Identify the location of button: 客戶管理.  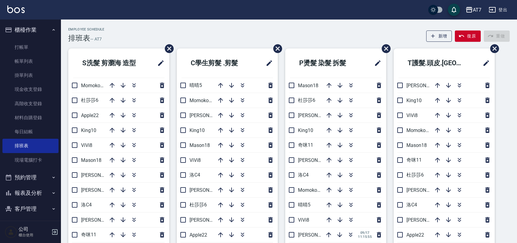
(30, 209).